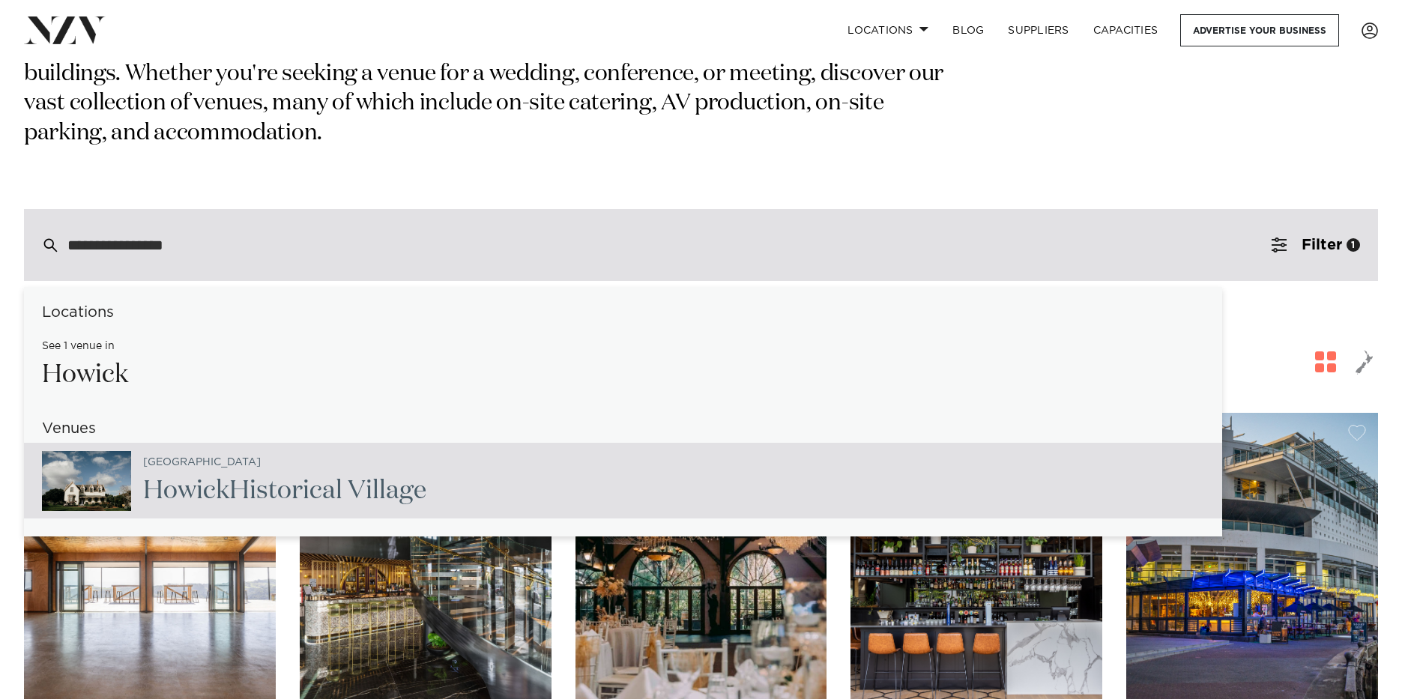 The height and width of the screenshot is (699, 1402). What do you see at coordinates (1316, 245) in the screenshot?
I see `button: Filter1` at bounding box center [1316, 245].